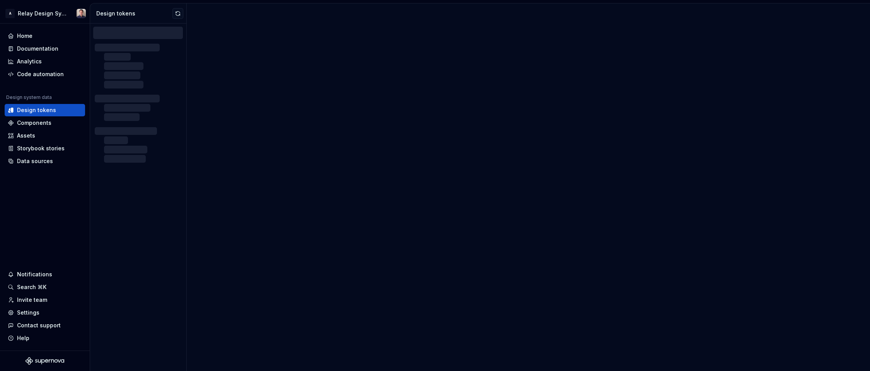  What do you see at coordinates (38, 49) in the screenshot?
I see `div: Documentation` at bounding box center [38, 49].